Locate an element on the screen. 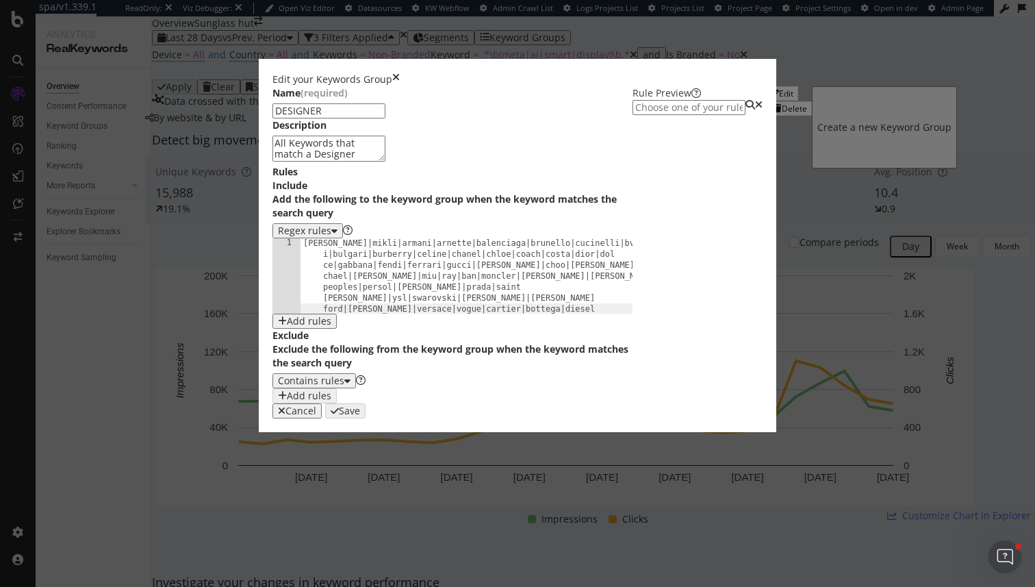 This screenshot has width=1035, height=587. input: Choose one of your rules to preview the keywords is located at coordinates (689, 107).